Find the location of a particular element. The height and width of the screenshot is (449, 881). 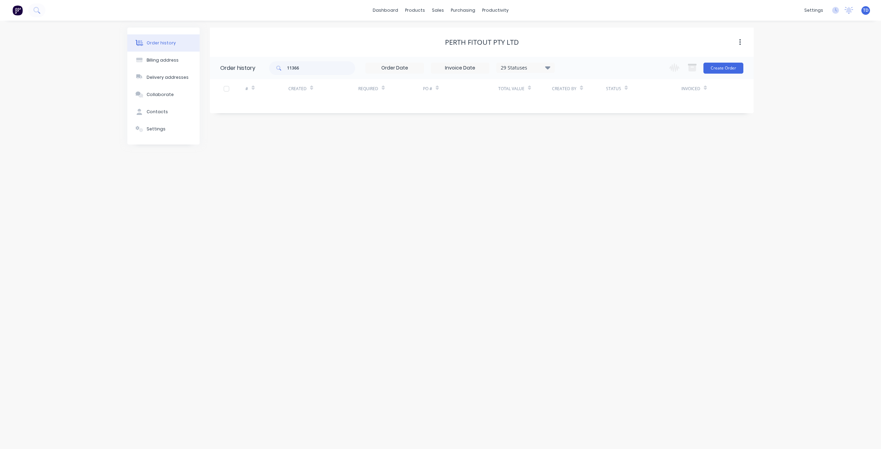

div: Billing address is located at coordinates (162, 60).